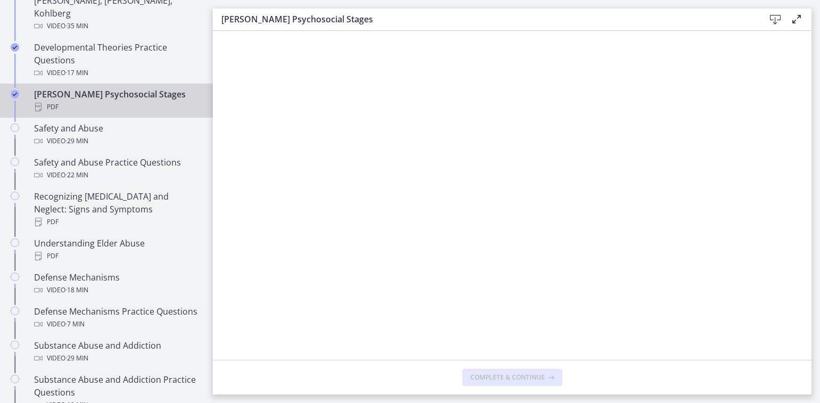 The height and width of the screenshot is (403, 820). What do you see at coordinates (117, 169) in the screenshot?
I see `div: Safety and Abuse Practice Questions` at bounding box center [117, 169].